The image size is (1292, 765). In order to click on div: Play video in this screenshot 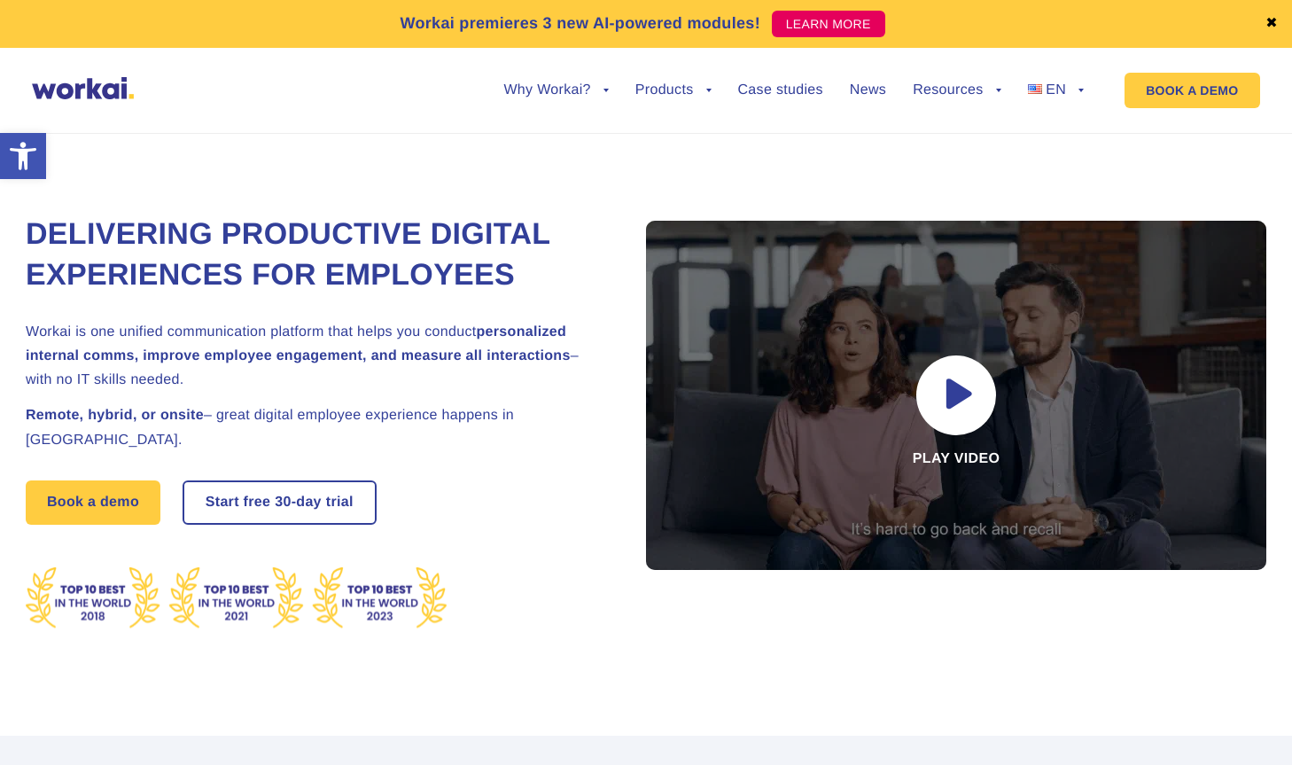, I will do `click(956, 395)`.